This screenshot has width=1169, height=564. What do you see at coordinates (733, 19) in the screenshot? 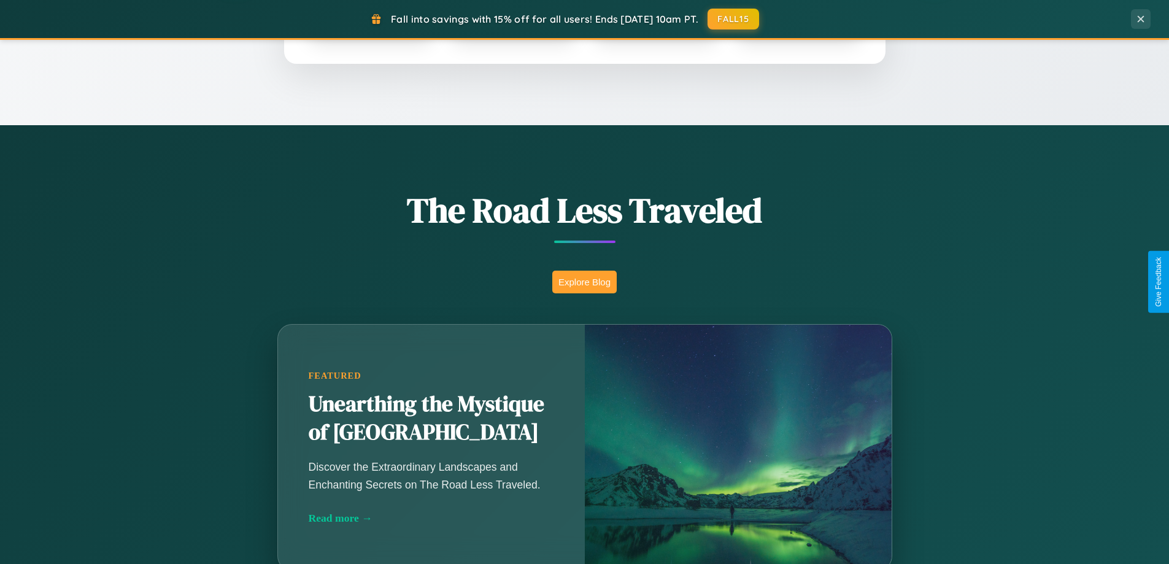
I see `button: FALL15` at bounding box center [733, 19].